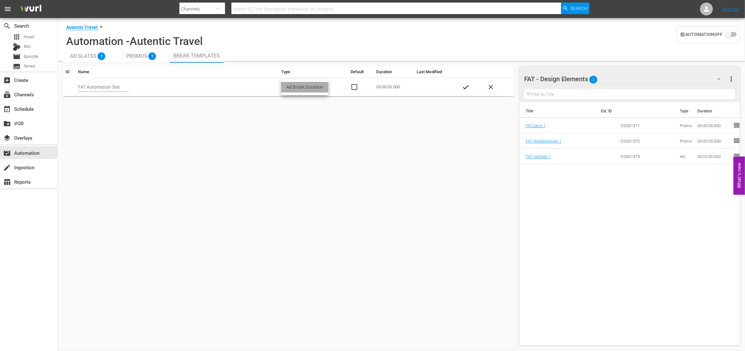 The image size is (745, 351). I want to click on span: menu, so click(8, 9).